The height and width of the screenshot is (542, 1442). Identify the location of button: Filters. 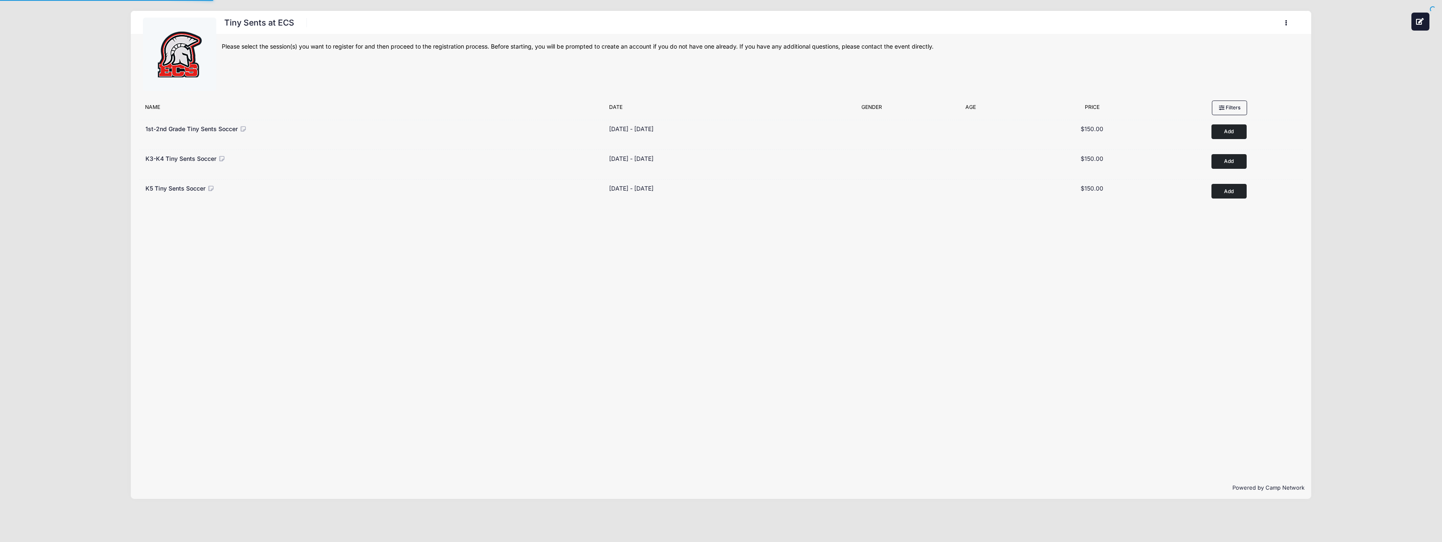
(1229, 108).